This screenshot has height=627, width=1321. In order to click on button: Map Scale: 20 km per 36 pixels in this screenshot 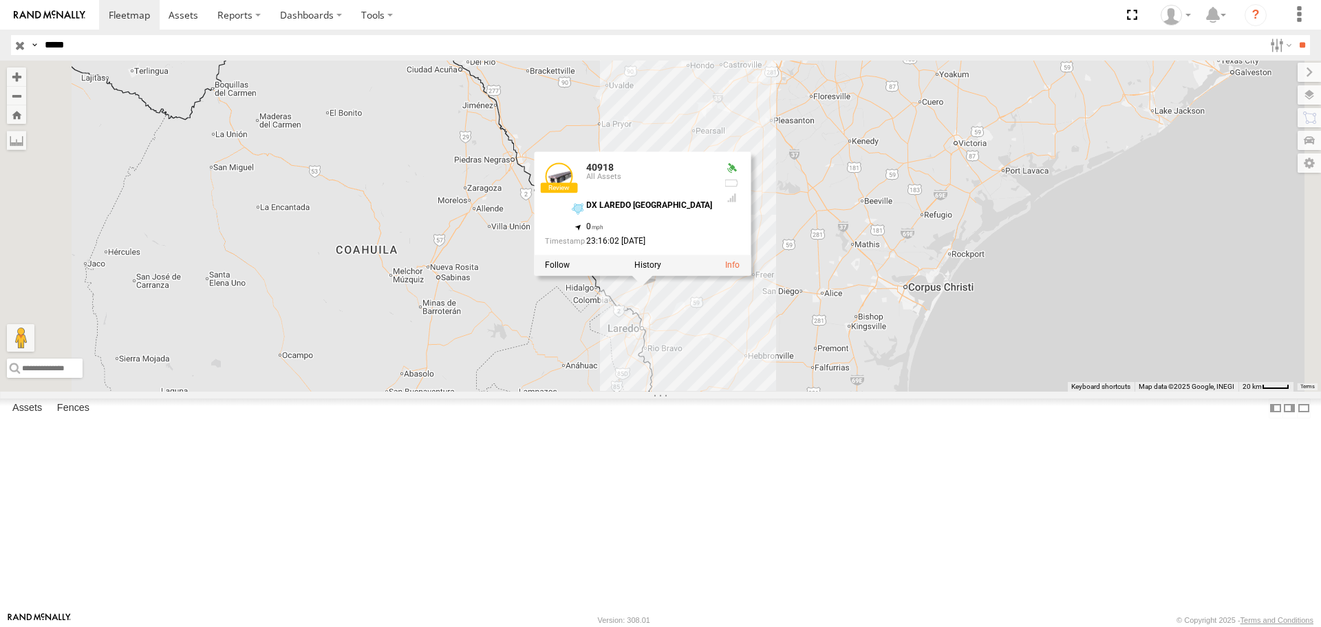, I will do `click(1266, 387)`.